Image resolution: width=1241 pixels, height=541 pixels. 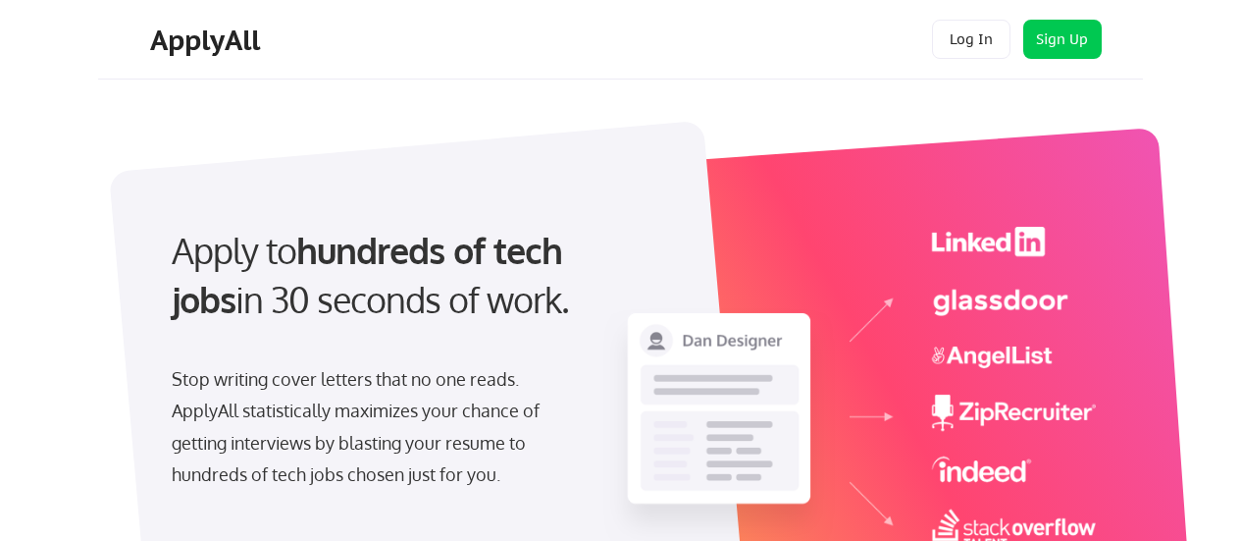 What do you see at coordinates (208, 40) in the screenshot?
I see `div: ApplyAll` at bounding box center [208, 40].